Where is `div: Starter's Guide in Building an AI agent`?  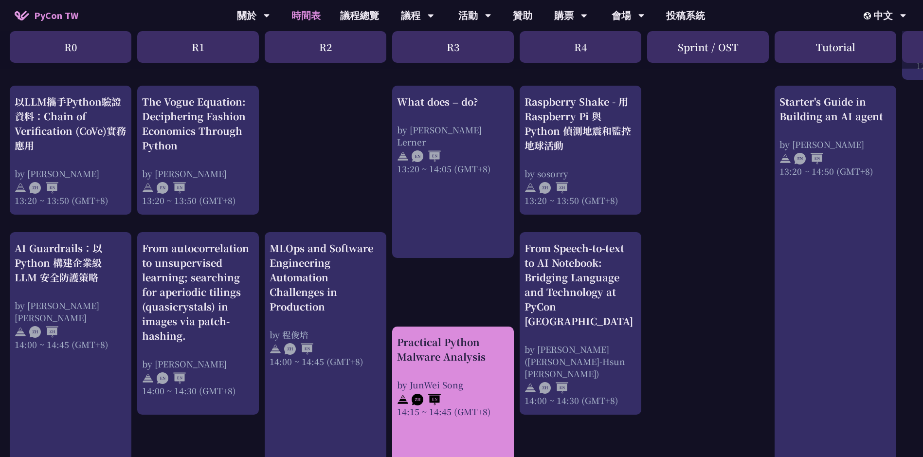 div: Starter's Guide in Building an AI agent is located at coordinates (835, 109).